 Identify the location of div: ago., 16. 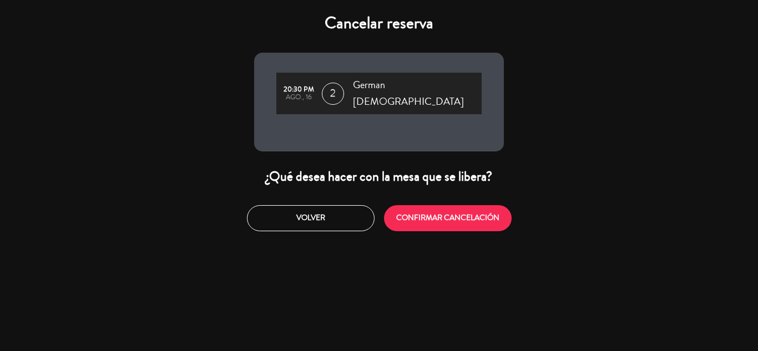
(299, 98).